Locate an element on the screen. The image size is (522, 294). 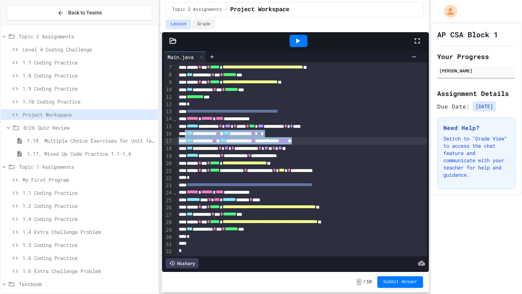
div: 20 is located at coordinates (168, 164).